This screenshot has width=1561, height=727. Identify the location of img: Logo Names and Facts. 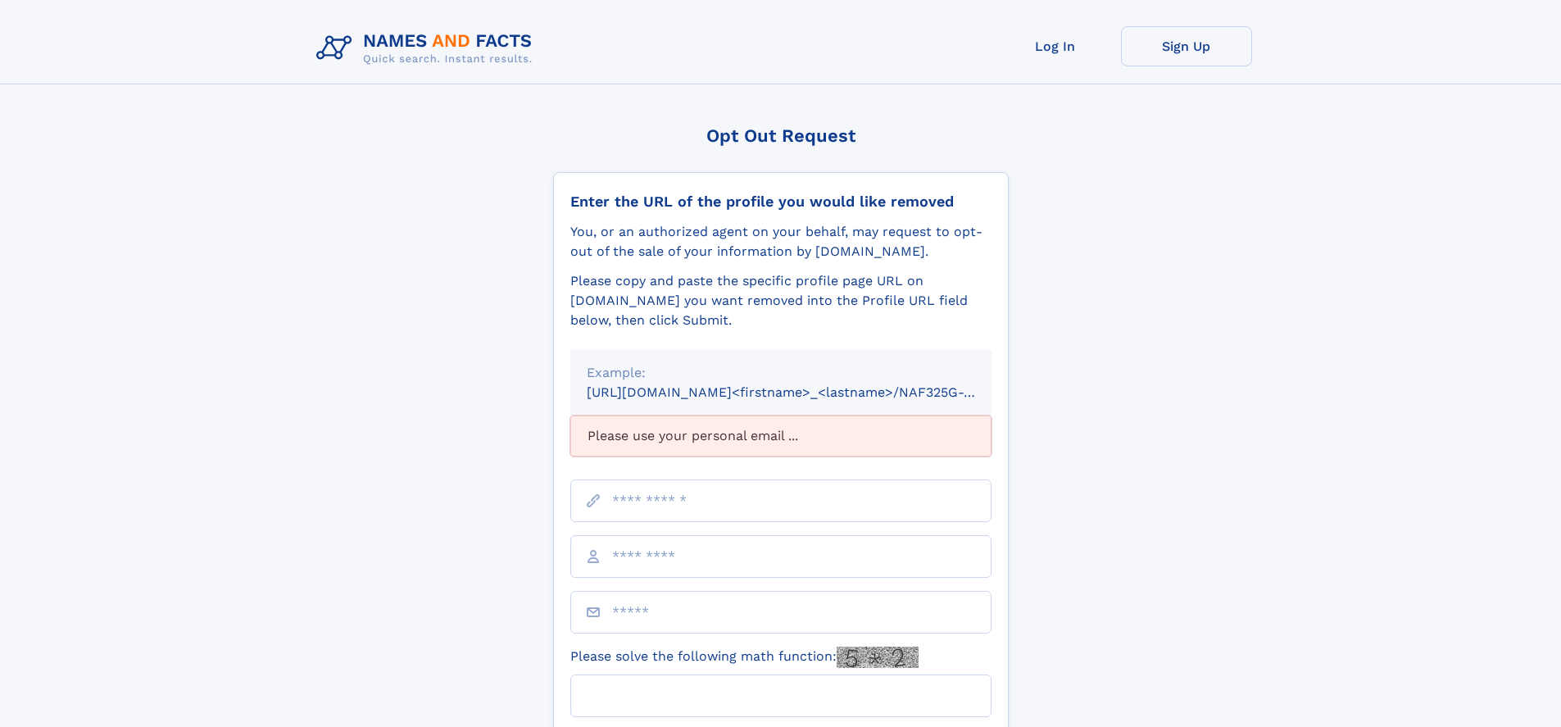
(428, 48).